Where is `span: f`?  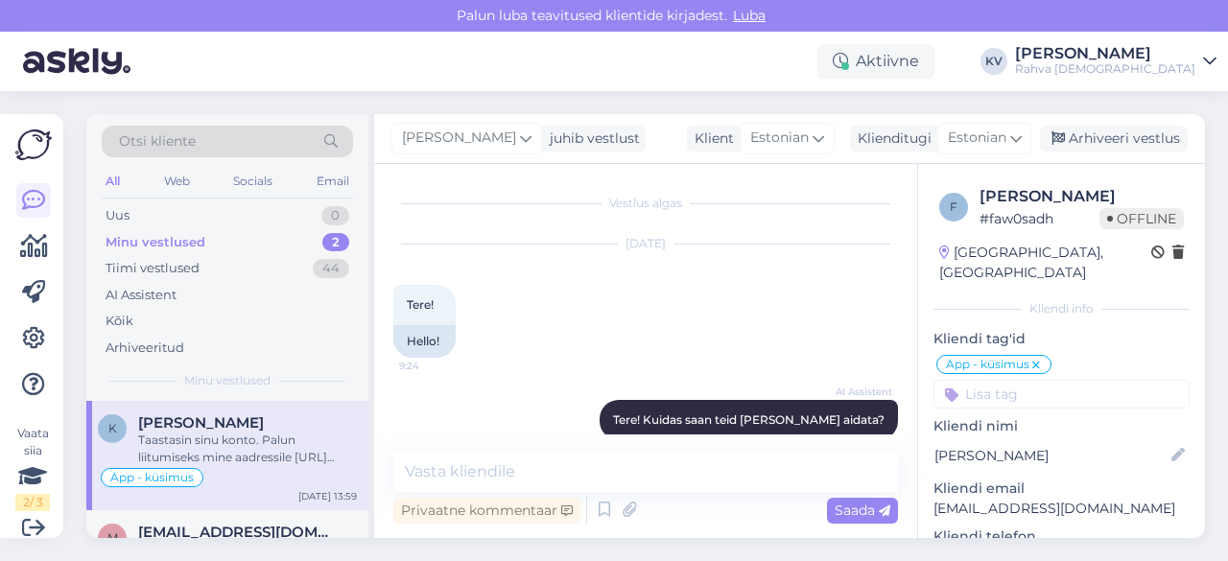
span: f is located at coordinates (954, 206).